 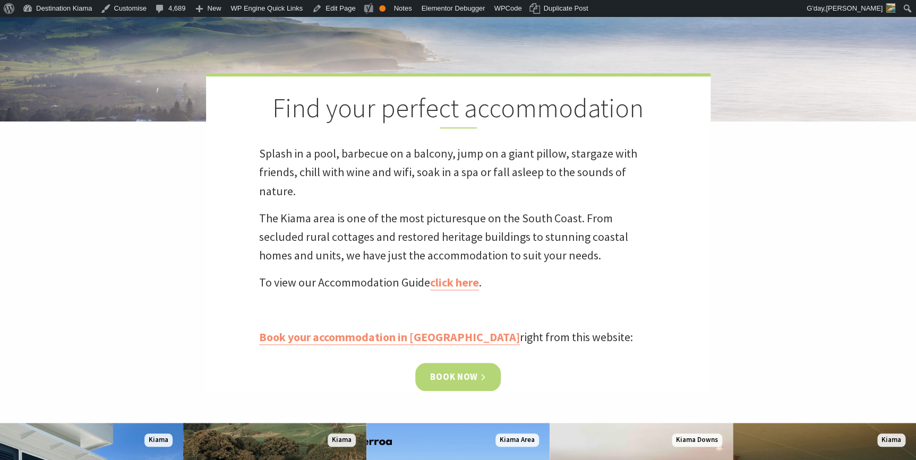 What do you see at coordinates (458, 282) in the screenshot?
I see `p: To view our Accommodation Guide .` at bounding box center [458, 282].